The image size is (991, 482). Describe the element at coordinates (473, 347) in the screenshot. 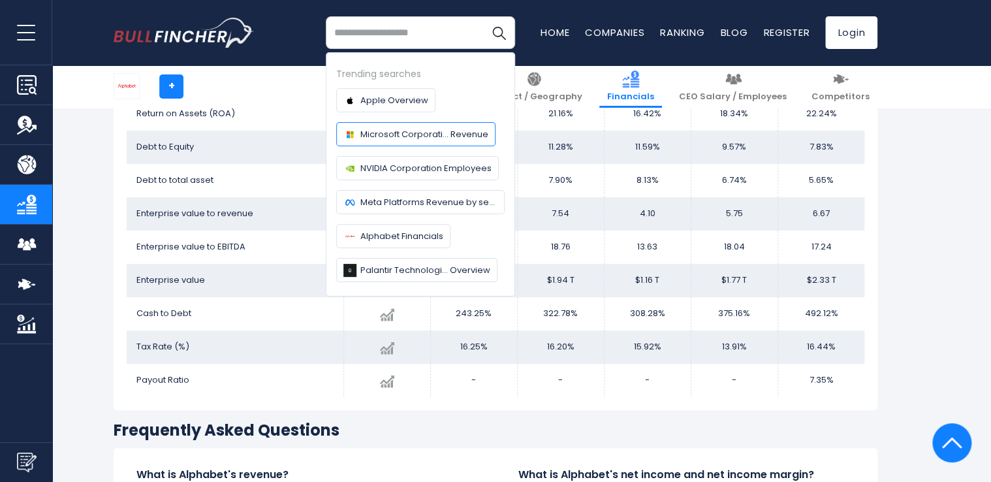

I see `td: 16.25%` at that location.